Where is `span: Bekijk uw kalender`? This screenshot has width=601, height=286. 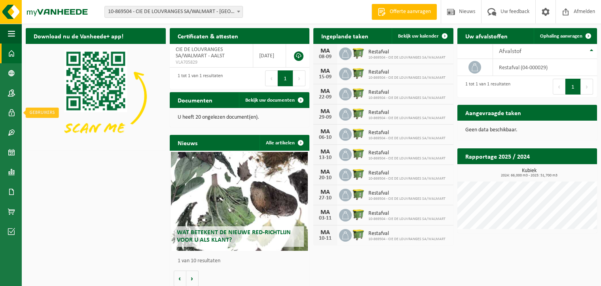 span: Bekijk uw kalender is located at coordinates (419, 36).